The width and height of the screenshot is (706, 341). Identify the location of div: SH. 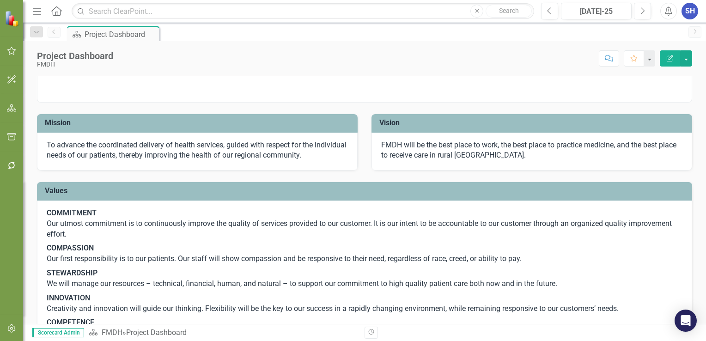
(690, 11).